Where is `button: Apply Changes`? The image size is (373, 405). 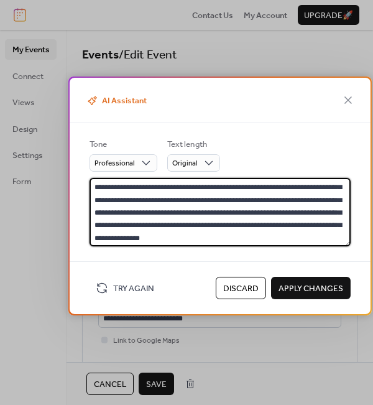
button: Apply Changes is located at coordinates (311, 288).